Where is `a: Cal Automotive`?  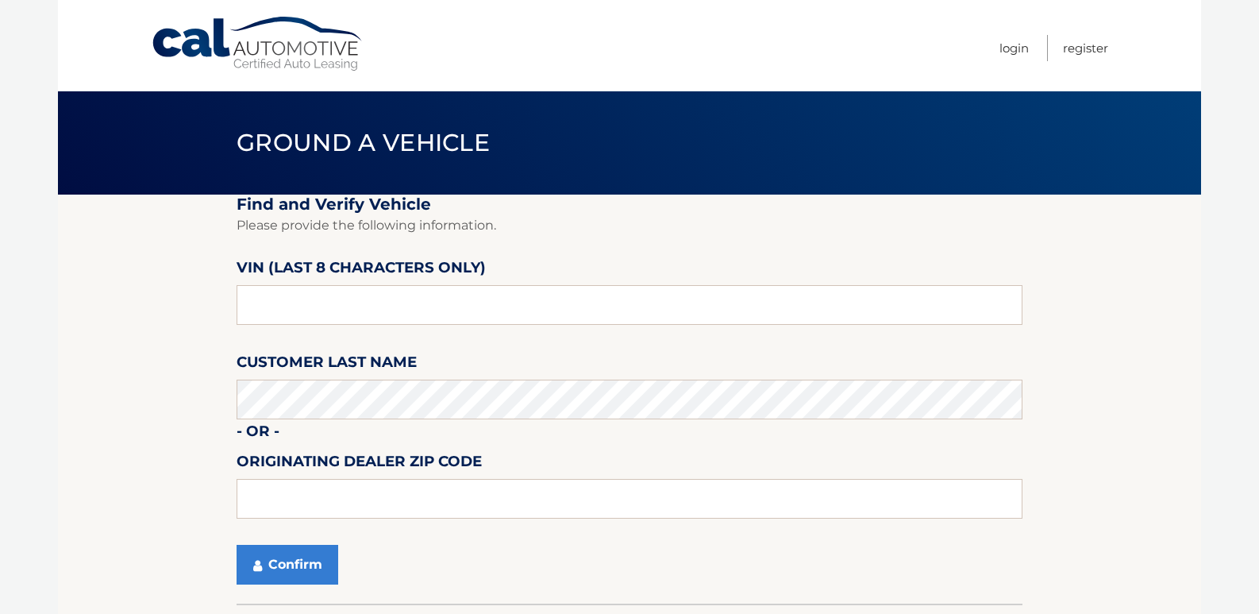
a: Cal Automotive is located at coordinates (258, 44).